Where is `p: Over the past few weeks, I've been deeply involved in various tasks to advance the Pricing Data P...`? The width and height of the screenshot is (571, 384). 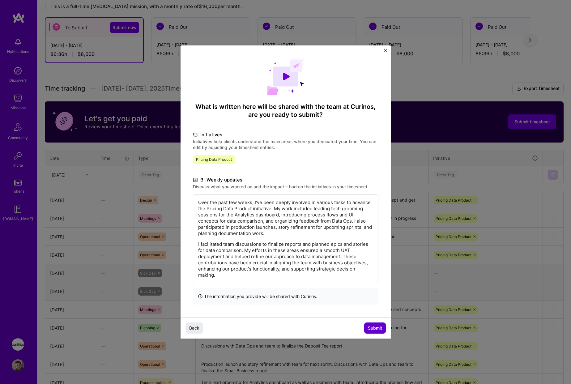 p: Over the past few weeks, I've been deeply involved in various tasks to advance the Pricing Data P... is located at coordinates (286, 218).